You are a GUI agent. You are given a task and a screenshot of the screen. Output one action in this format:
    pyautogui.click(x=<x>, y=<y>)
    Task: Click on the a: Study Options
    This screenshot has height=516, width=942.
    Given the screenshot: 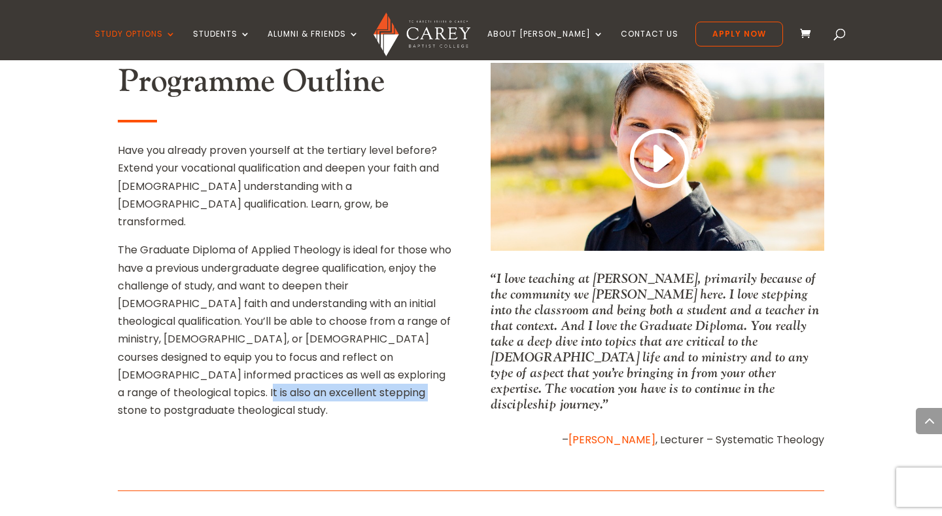 What is the action you would take?
    pyautogui.click(x=135, y=44)
    